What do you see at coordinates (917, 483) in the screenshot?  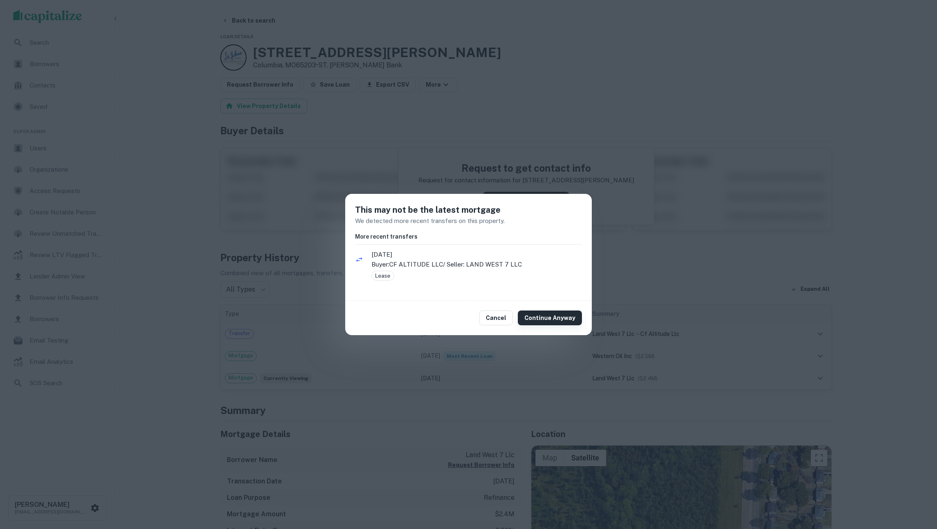 I see `div: Chat Widget` at bounding box center [917, 483].